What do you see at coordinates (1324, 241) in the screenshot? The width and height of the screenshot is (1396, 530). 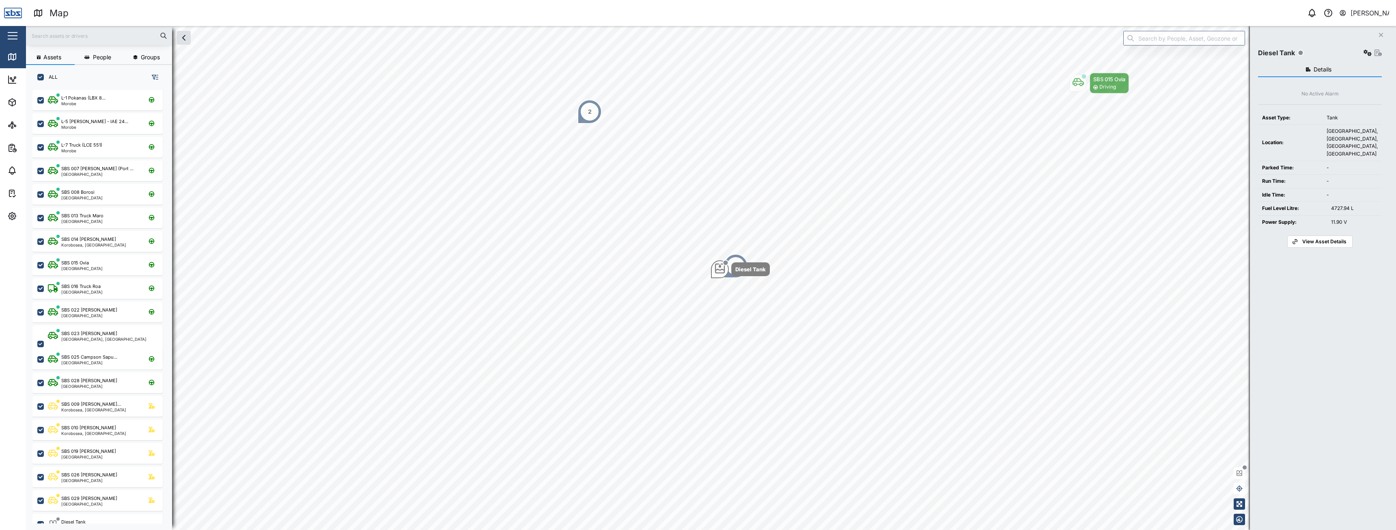 I see `span: View Asset Details` at bounding box center [1324, 241].